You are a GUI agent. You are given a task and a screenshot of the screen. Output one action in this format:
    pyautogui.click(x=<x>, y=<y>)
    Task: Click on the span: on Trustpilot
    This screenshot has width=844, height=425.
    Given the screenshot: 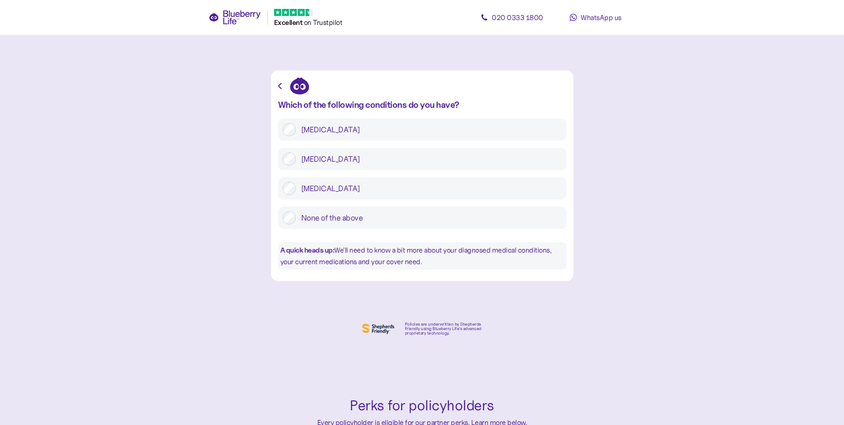 What is the action you would take?
    pyautogui.click(x=323, y=22)
    